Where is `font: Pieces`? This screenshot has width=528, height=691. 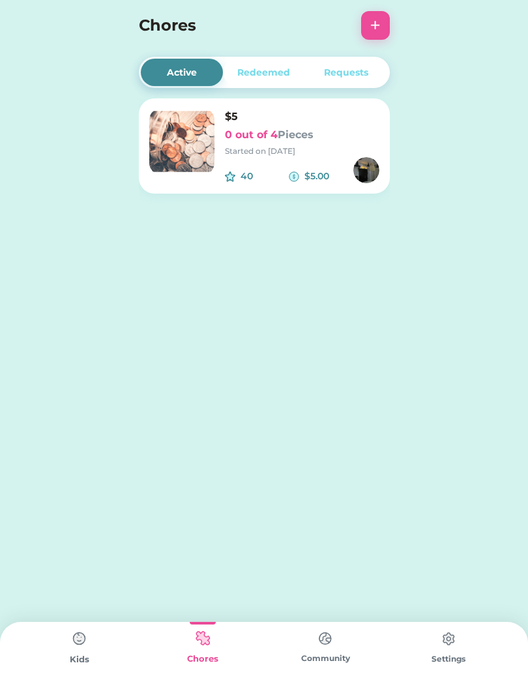
font: Pieces is located at coordinates (295, 134).